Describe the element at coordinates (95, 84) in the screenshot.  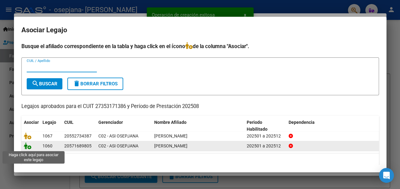
I see `span: Borrar Filtros` at that location.